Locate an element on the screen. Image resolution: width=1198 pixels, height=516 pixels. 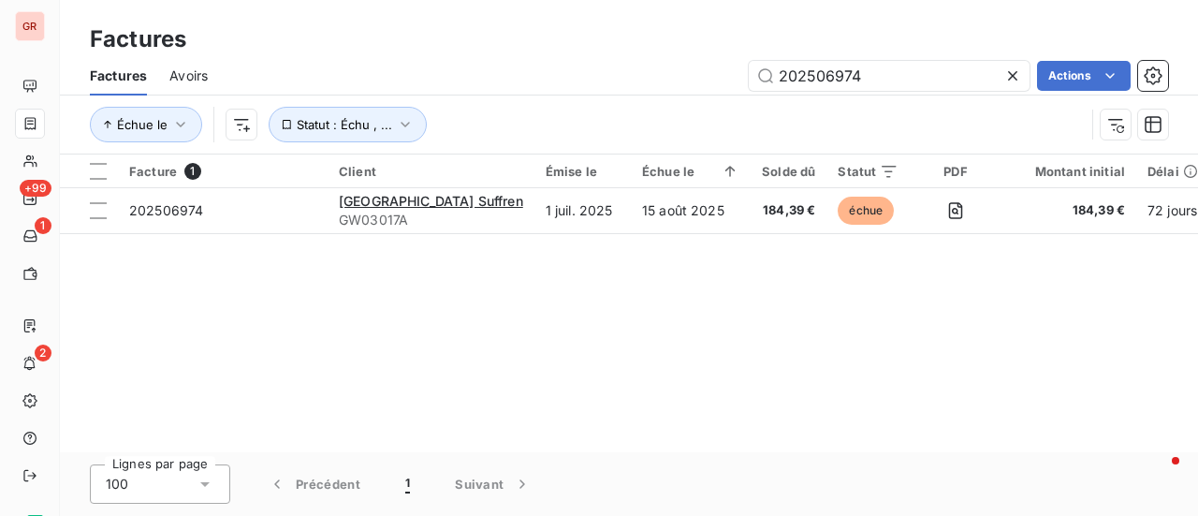
h3: Factures is located at coordinates (138, 39).